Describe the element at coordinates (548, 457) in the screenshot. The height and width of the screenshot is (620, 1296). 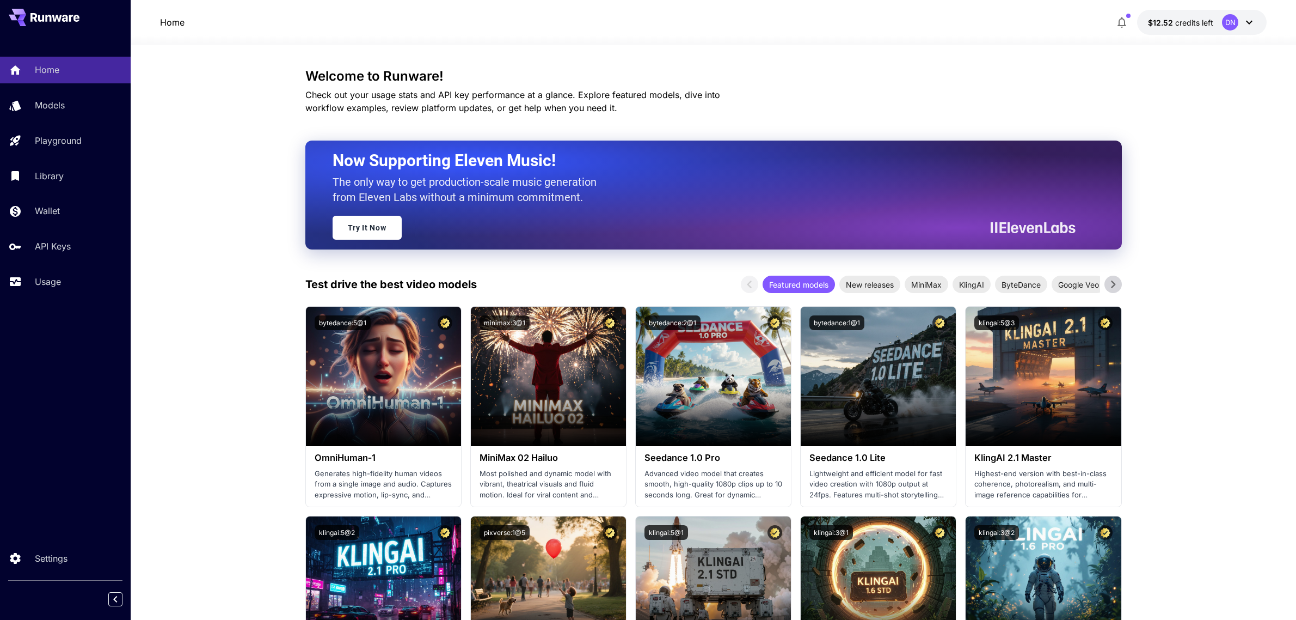
I see `h3: MiniMax 02 Hailuo` at that location.